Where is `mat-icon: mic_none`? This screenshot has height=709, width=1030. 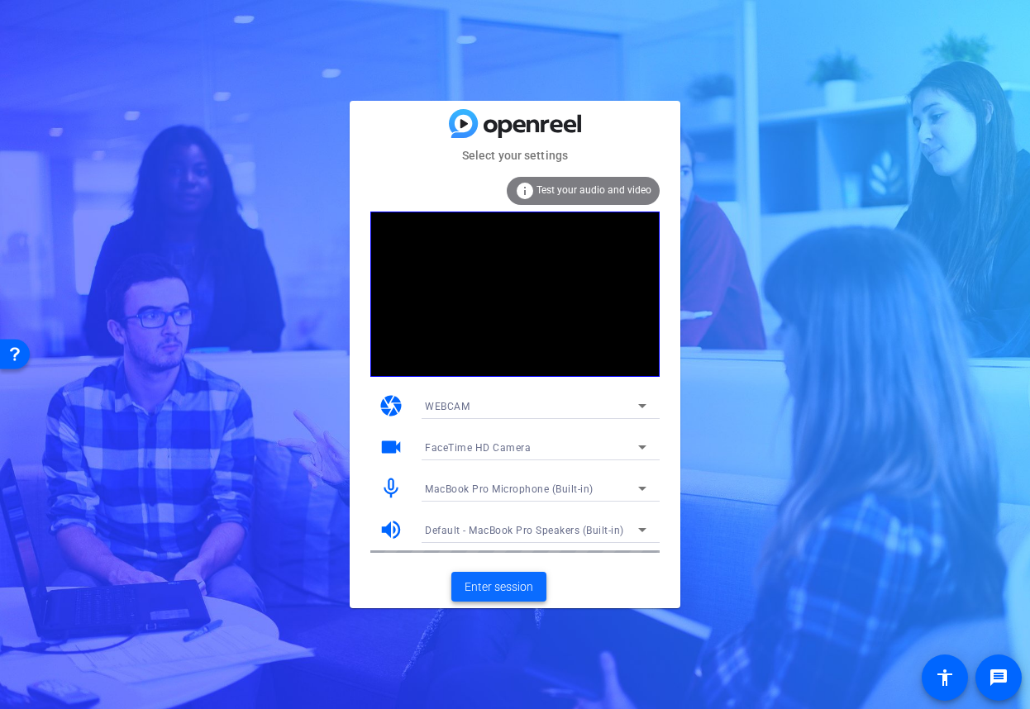 mat-icon: mic_none is located at coordinates (391, 488).